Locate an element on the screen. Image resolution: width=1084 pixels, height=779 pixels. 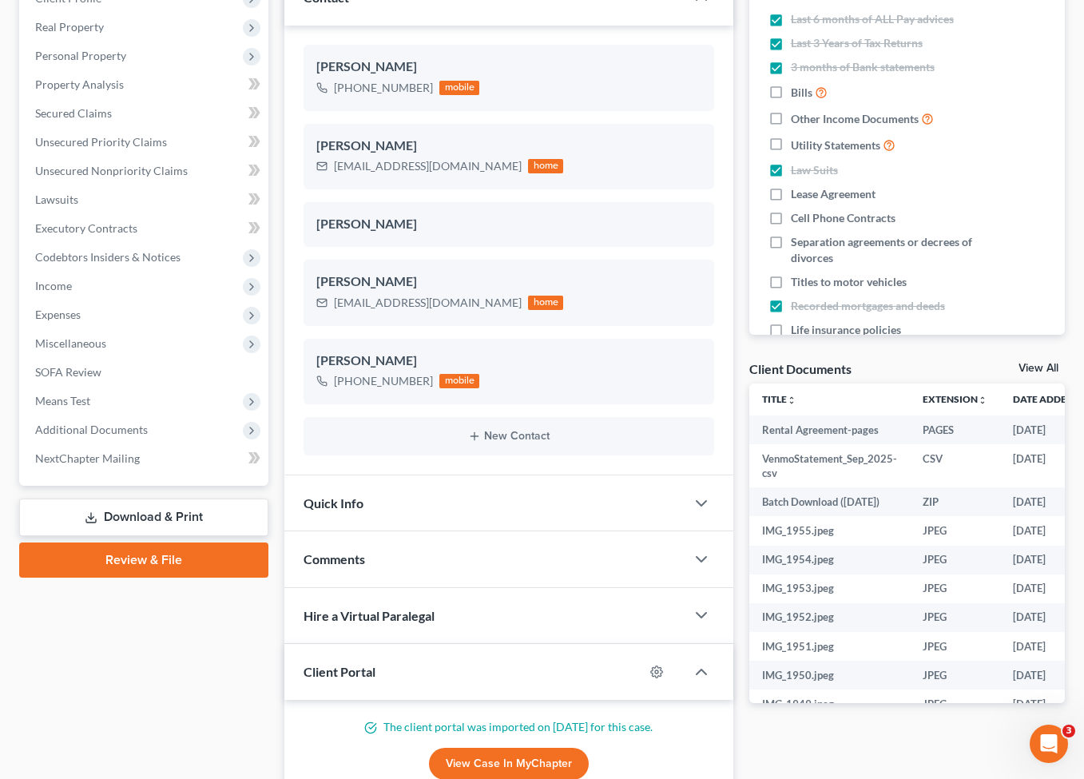
td: IMG_1953.jpeg is located at coordinates (829, 589).